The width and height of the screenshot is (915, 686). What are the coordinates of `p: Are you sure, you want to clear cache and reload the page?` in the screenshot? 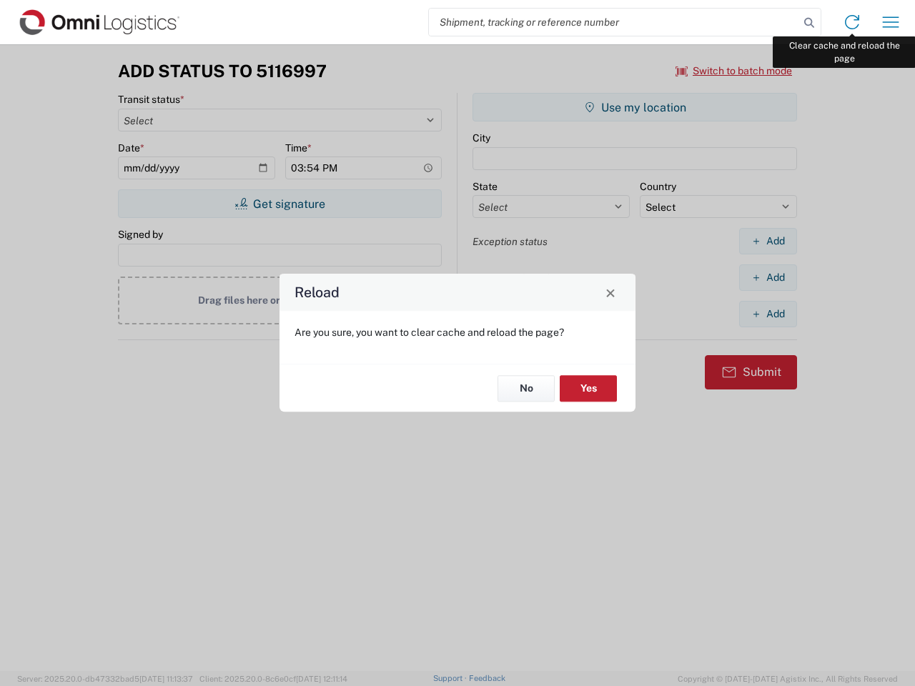 It's located at (458, 332).